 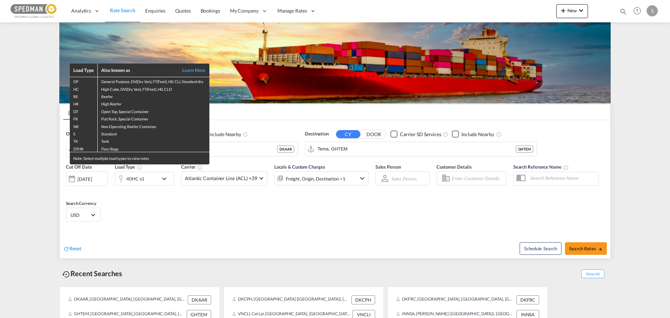 I want to click on th: Load Type, so click(x=84, y=70).